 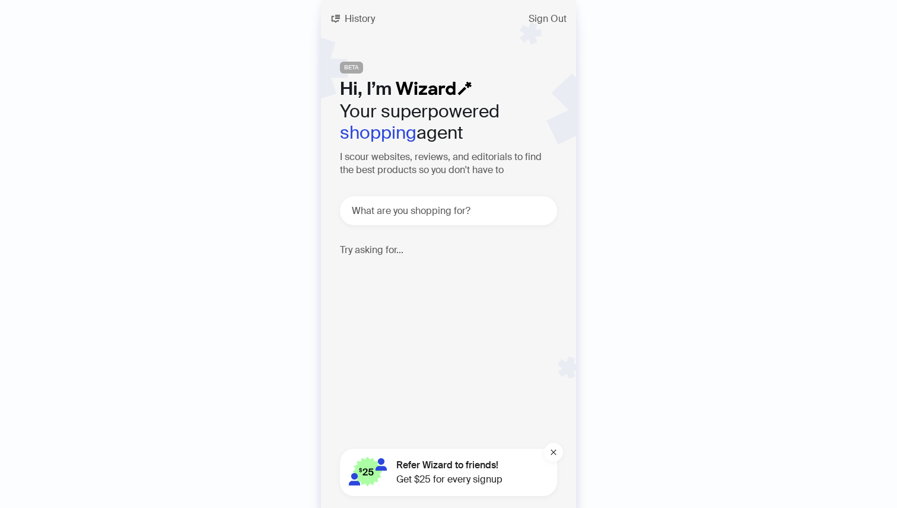 What do you see at coordinates (359, 19) in the screenshot?
I see `span: History` at bounding box center [359, 19].